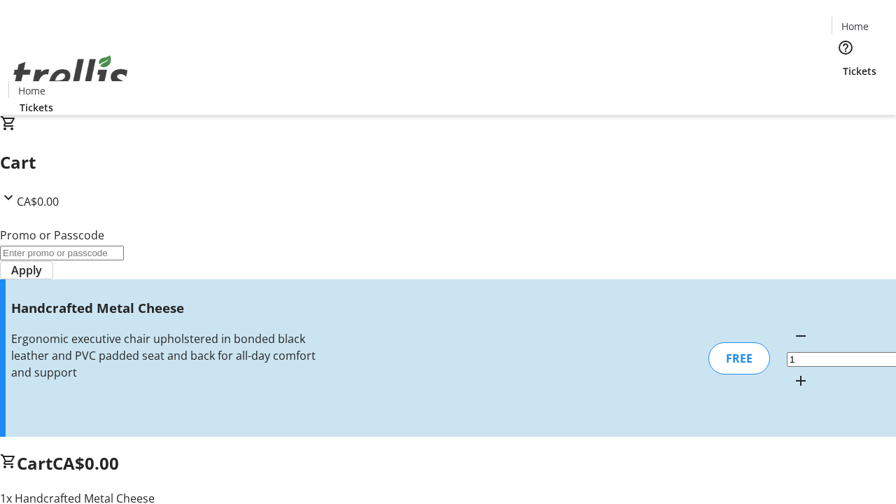  I want to click on div: FREE, so click(739, 358).